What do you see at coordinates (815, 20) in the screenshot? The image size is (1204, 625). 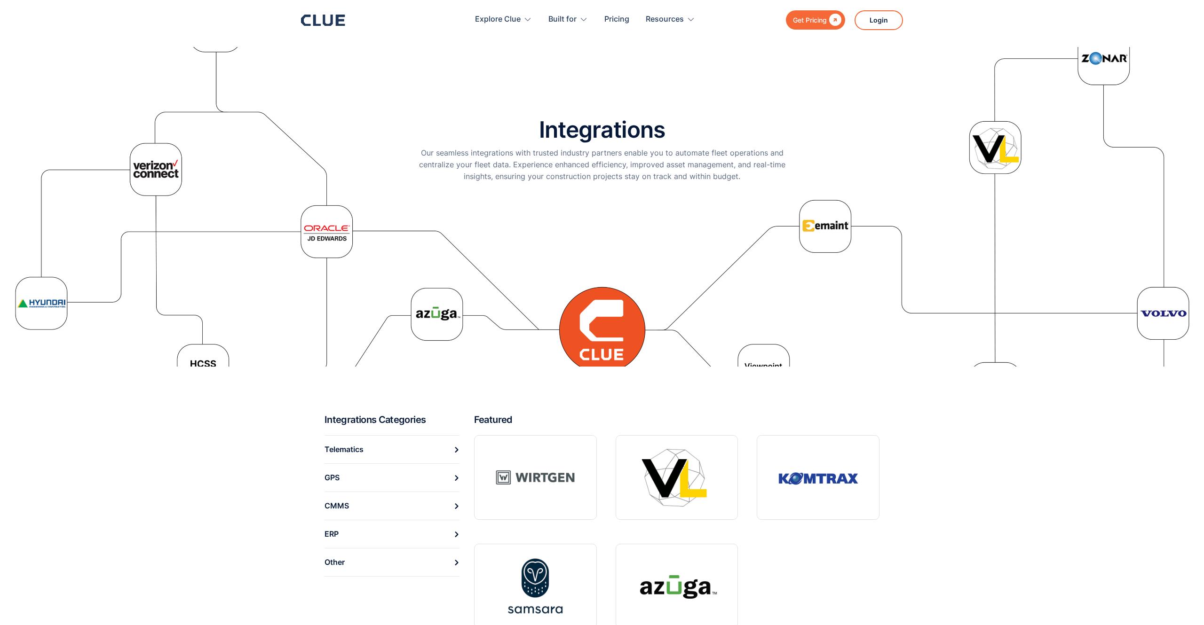 I see `a: Get Pricing` at bounding box center [815, 20].